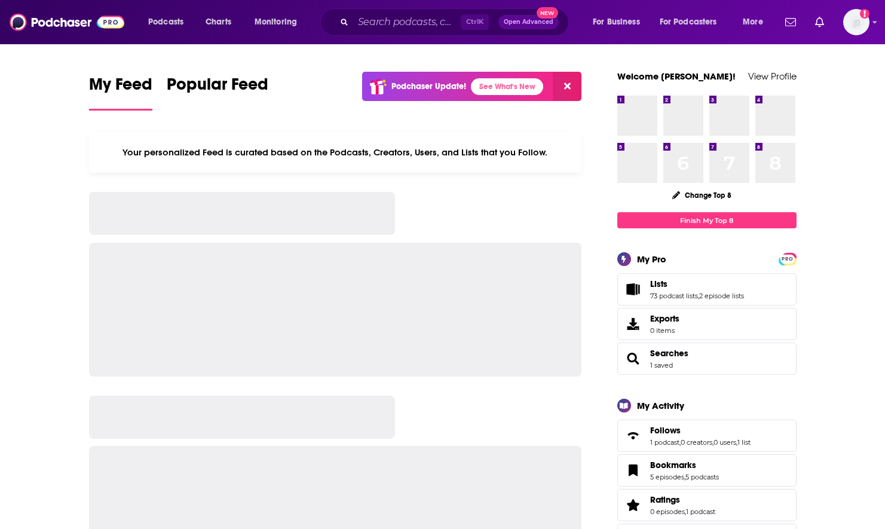 Image resolution: width=885 pixels, height=529 pixels. Describe the element at coordinates (217, 88) in the screenshot. I see `span: Popular Feed` at that location.